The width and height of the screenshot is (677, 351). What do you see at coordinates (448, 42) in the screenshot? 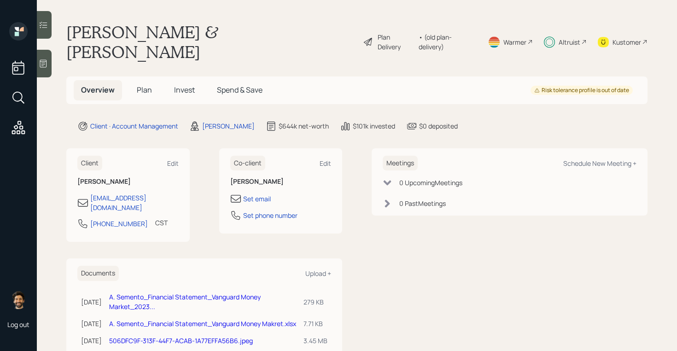
I see `div: • (old plan-delivery)` at bounding box center [448, 42].